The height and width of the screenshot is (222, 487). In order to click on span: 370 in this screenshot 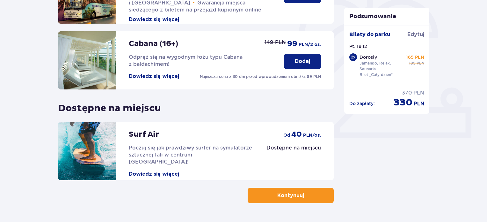, I will do `click(407, 93)`.